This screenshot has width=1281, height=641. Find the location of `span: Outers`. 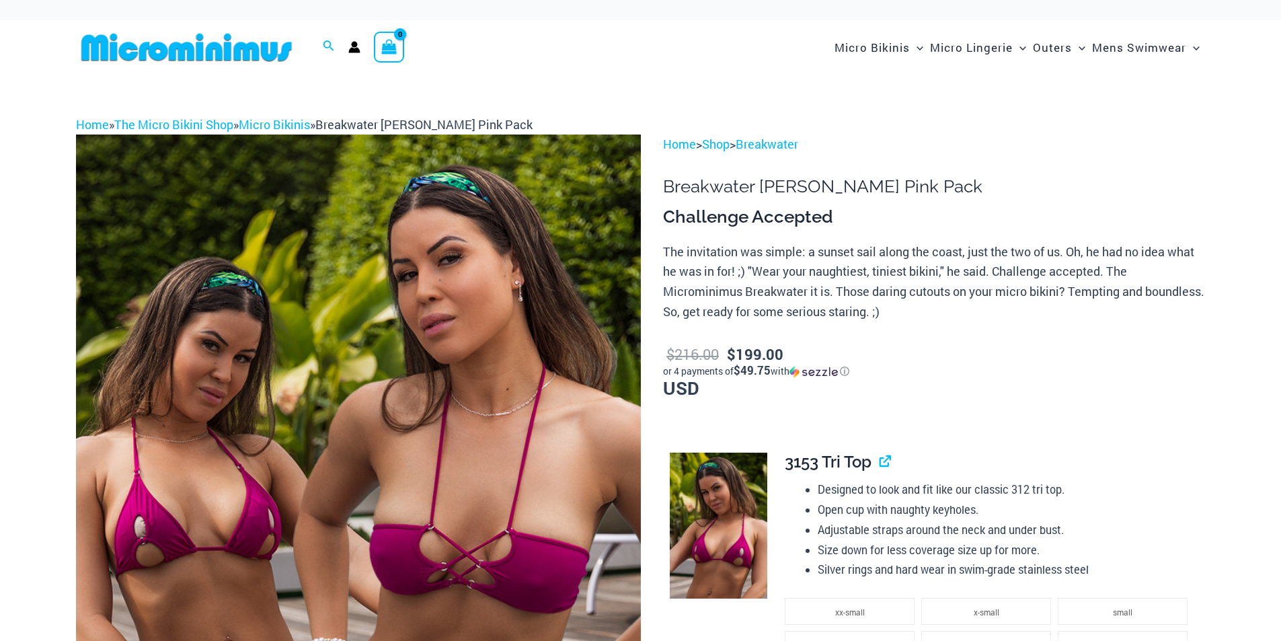

span: Outers is located at coordinates (1053, 47).